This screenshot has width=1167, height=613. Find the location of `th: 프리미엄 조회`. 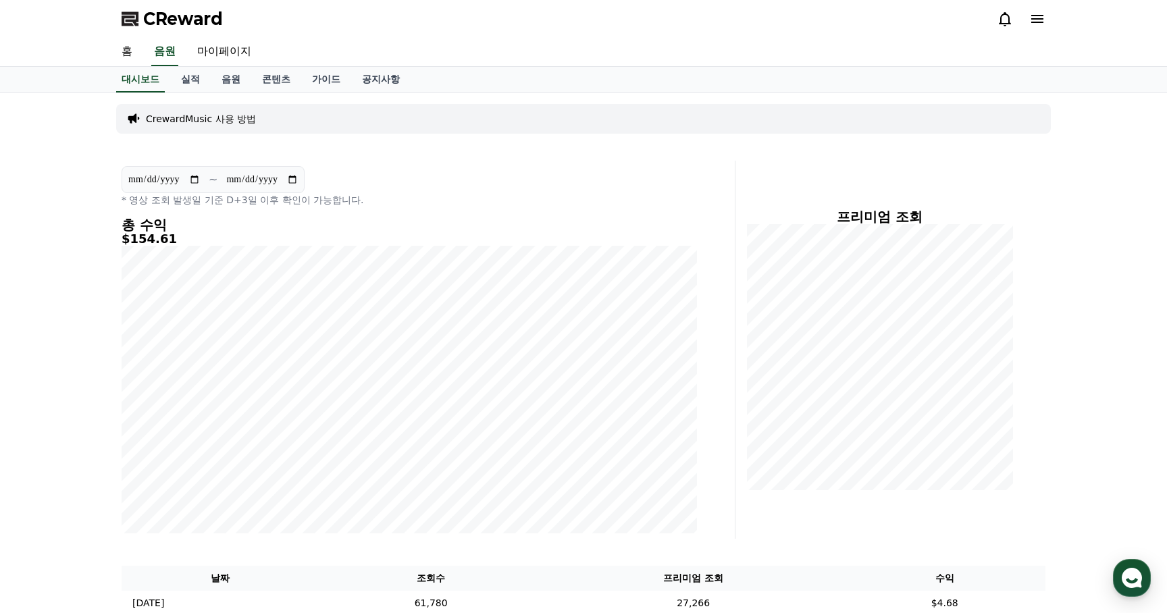

th: 프리미엄 조회 is located at coordinates (693, 578).